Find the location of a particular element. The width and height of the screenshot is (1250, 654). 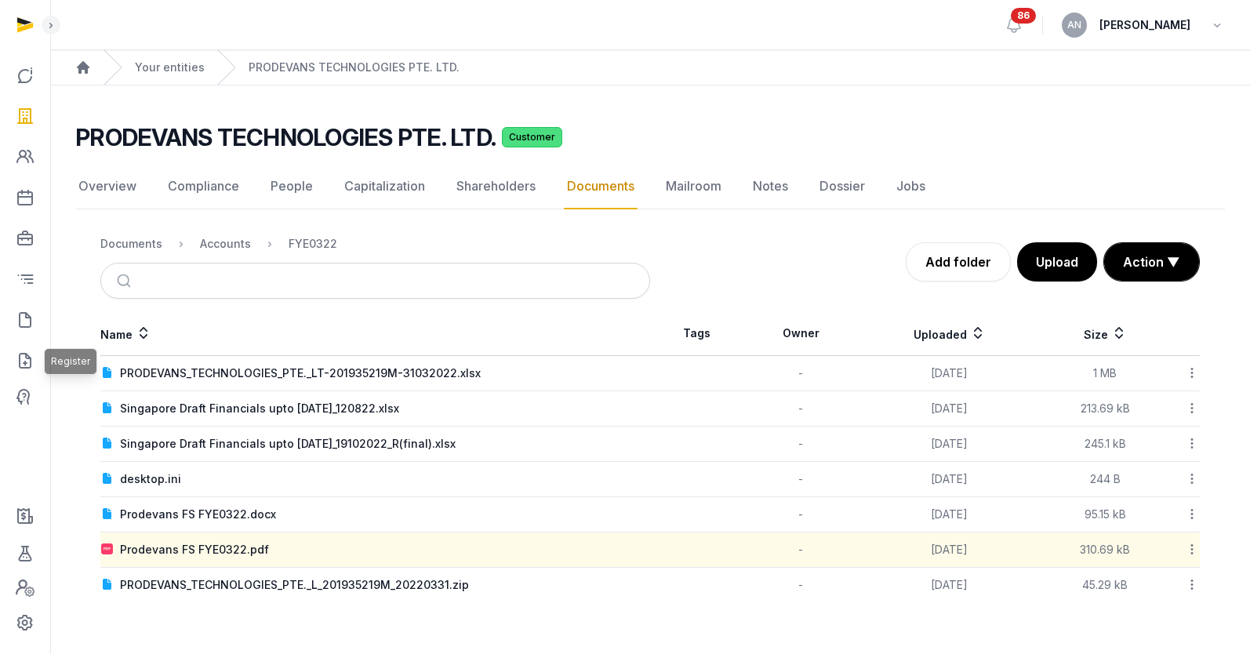

a: Add folder is located at coordinates (959, 262).